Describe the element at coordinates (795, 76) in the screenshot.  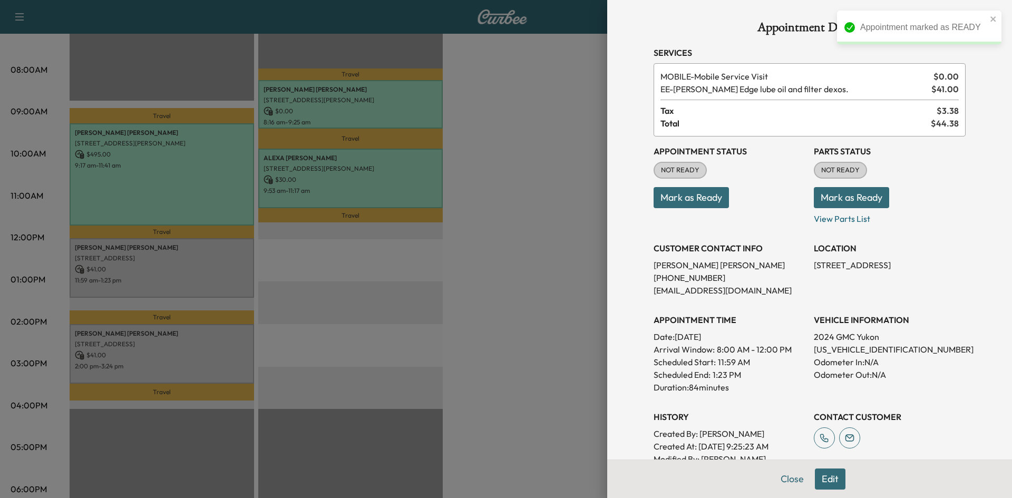
I see `span: Mobile Service Visit` at that location.